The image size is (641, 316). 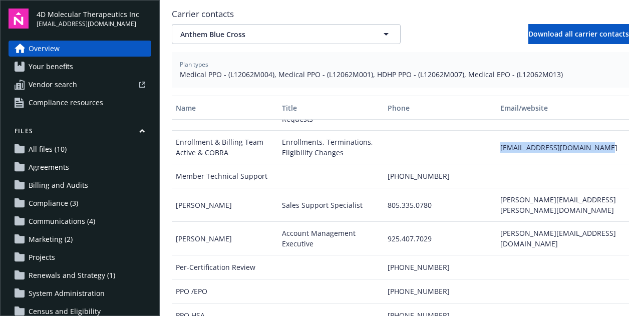 I want to click on div: Enrollment & Billing Team Active & COBRA, so click(x=225, y=147).